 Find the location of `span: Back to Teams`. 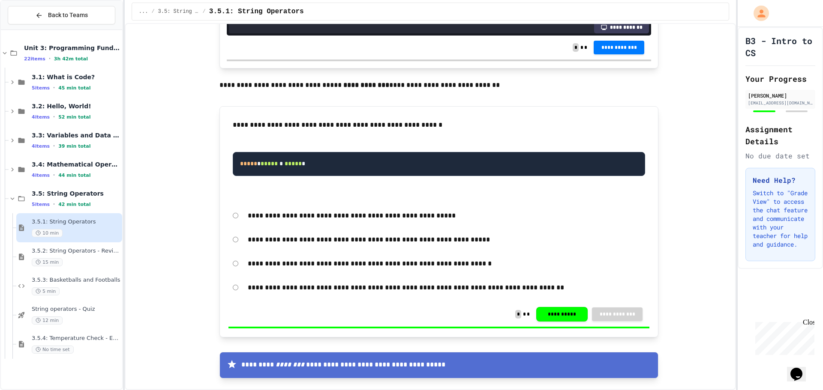

span: Back to Teams is located at coordinates (68, 15).